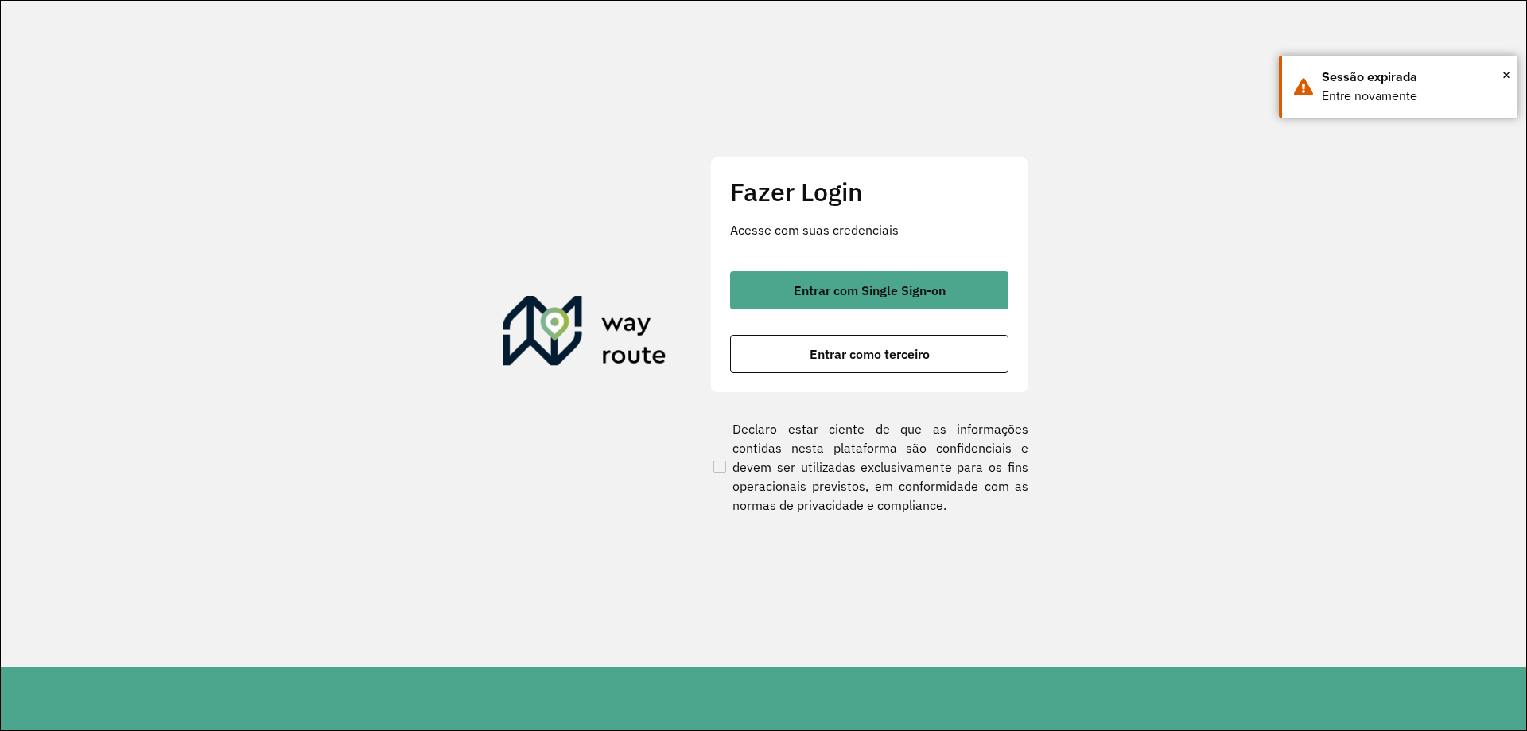  What do you see at coordinates (869, 192) in the screenshot?
I see `h2: Fazer Login` at bounding box center [869, 192].